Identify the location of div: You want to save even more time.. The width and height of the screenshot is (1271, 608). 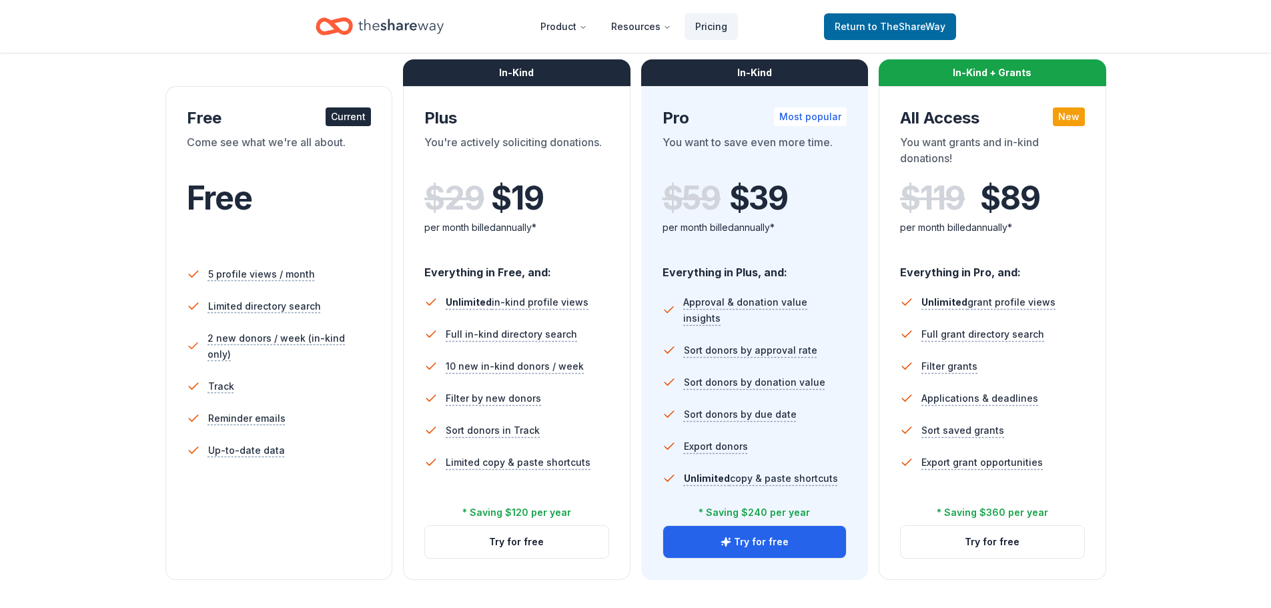
(754, 153).